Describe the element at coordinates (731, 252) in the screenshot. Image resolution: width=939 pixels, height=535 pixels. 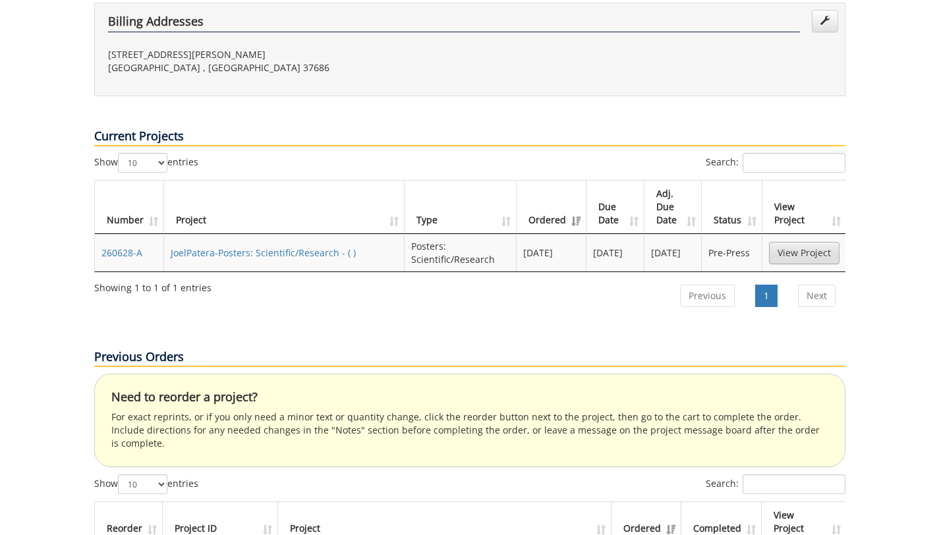
I see `td: Pre-Press` at that location.